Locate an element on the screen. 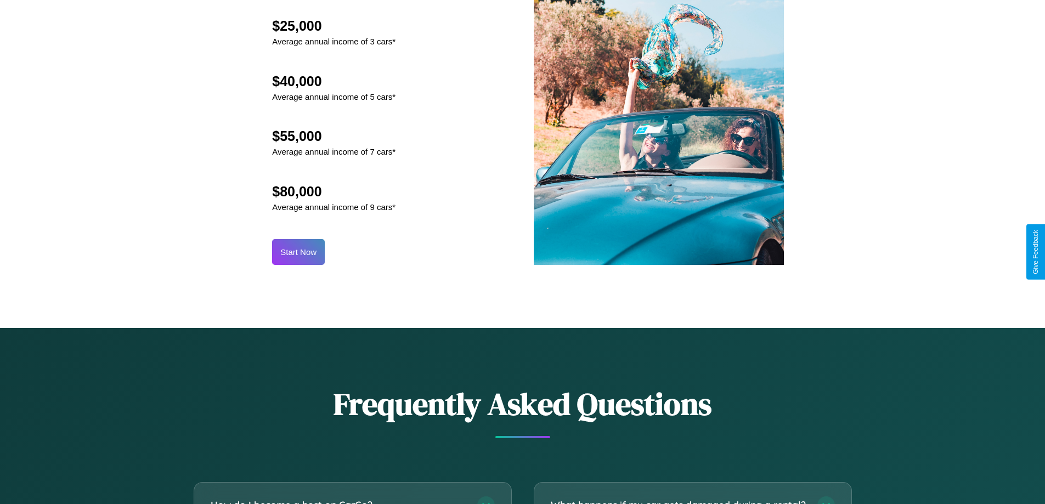 The height and width of the screenshot is (504, 1045). p: Average annual income of 7 cars* is located at coordinates (334, 151).